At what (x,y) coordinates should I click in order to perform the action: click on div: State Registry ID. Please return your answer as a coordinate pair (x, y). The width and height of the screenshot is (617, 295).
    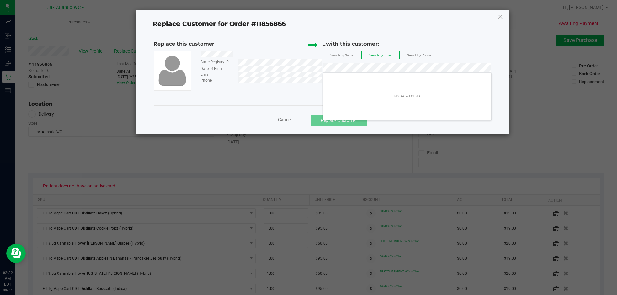
    Looking at the image, I should click on (216, 62).